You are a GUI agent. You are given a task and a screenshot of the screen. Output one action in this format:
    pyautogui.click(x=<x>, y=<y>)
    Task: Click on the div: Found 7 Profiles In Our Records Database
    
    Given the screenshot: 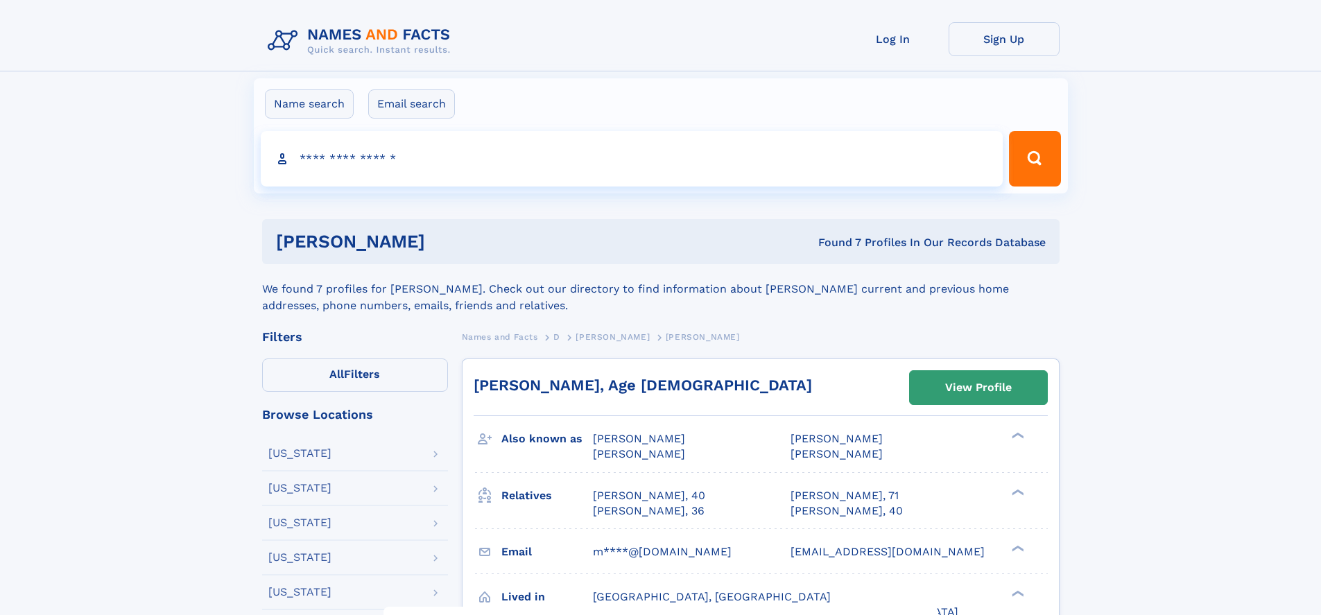 What is the action you would take?
    pyautogui.click(x=834, y=243)
    